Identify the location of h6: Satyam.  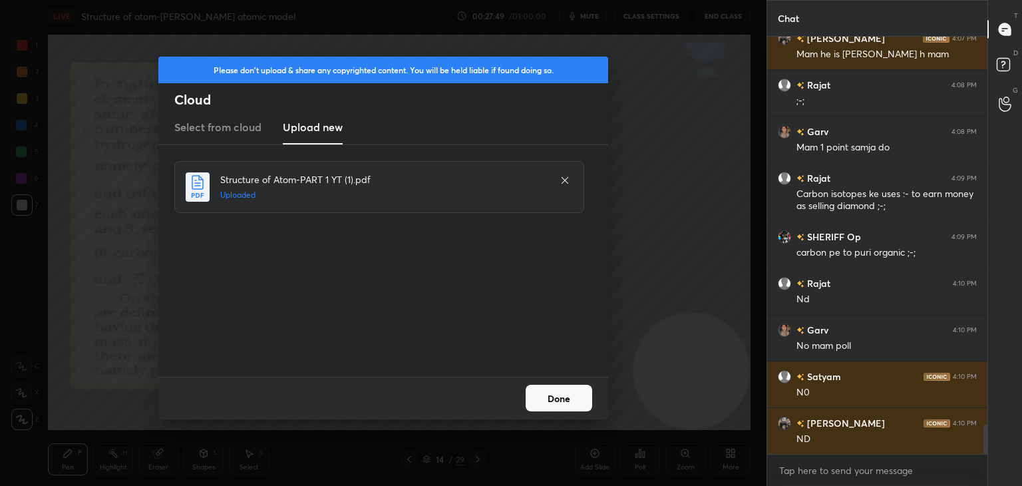
(822, 376).